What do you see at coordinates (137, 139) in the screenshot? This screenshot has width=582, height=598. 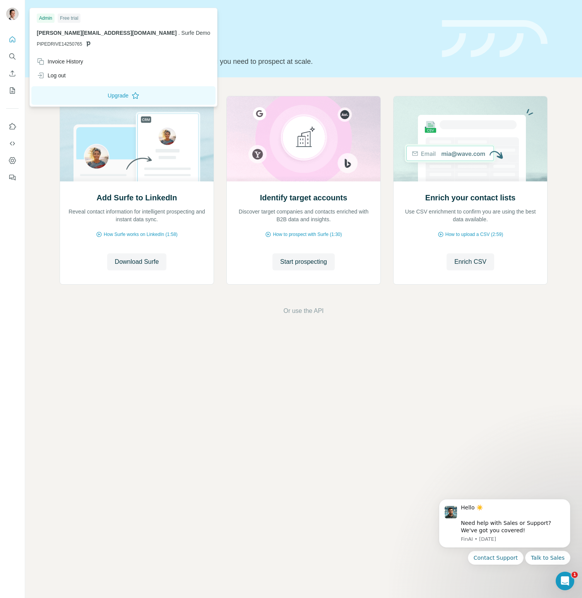 I see `img: Add Surfe to LinkedIn` at bounding box center [137, 139].